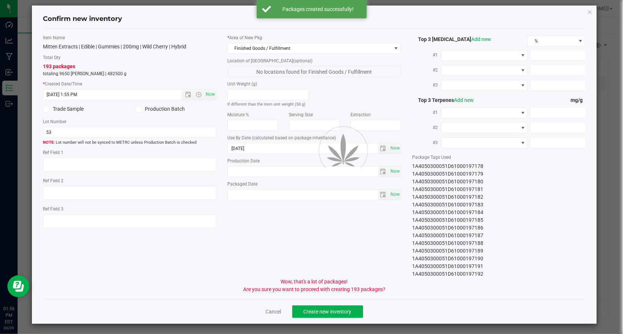 The width and height of the screenshot is (623, 334). I want to click on div: Wow, that's a lot of packages! Are you sure you want to proceed with creating 193 packages?, so click(314, 286).